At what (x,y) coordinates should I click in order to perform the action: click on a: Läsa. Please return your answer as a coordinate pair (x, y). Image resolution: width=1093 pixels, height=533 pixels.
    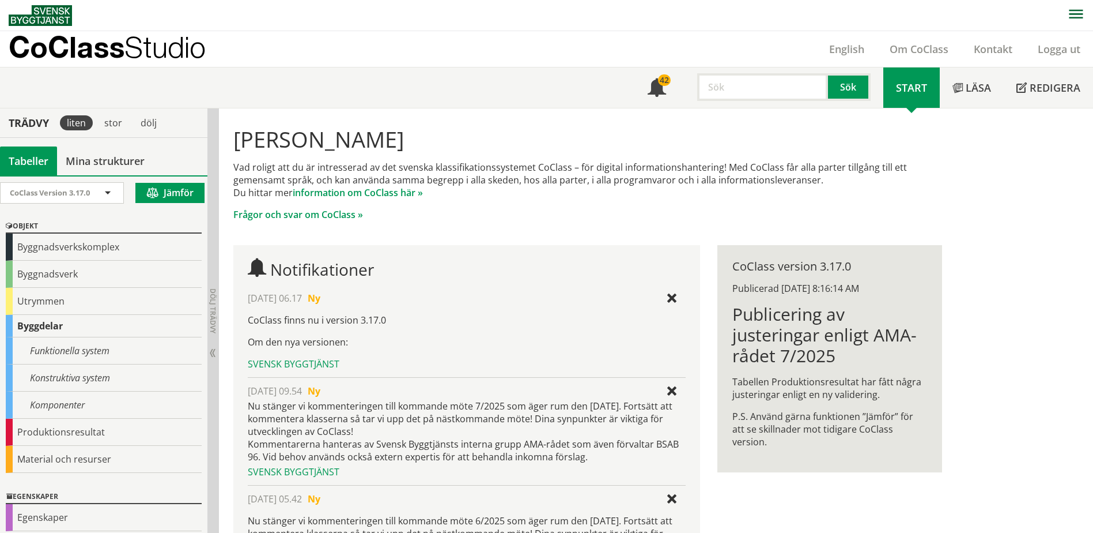
    Looking at the image, I should click on (972, 88).